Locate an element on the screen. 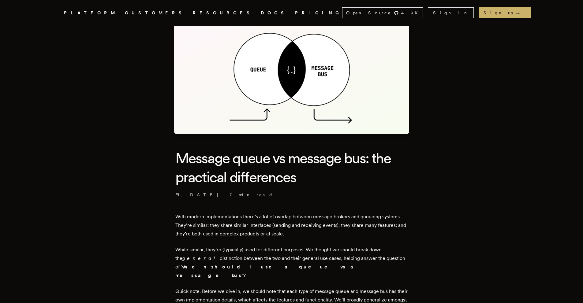 The width and height of the screenshot is (583, 303). a: Sign In is located at coordinates (451, 13).